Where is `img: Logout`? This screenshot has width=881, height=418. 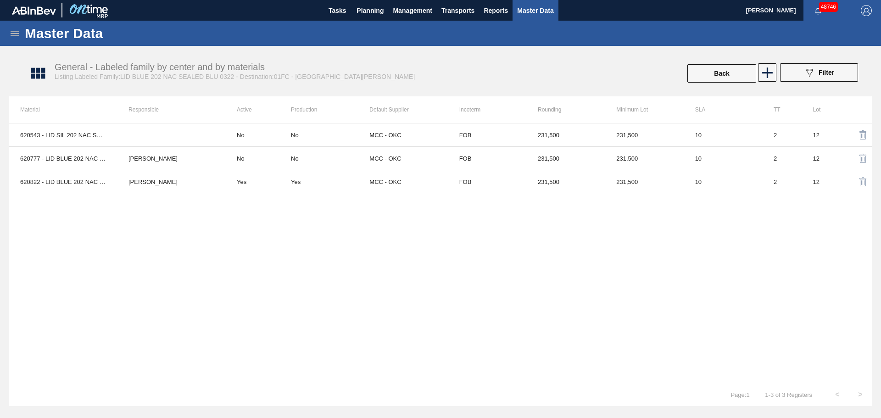 img: Logout is located at coordinates (866, 11).